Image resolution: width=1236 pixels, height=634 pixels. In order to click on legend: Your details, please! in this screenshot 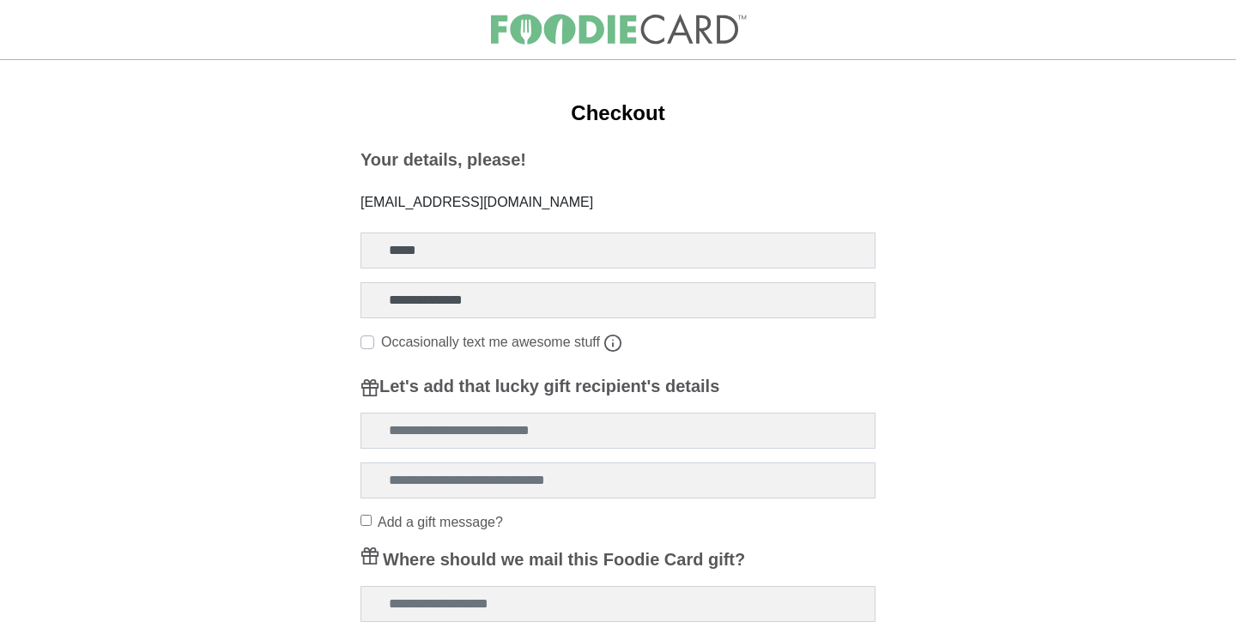, I will do `click(618, 160)`.